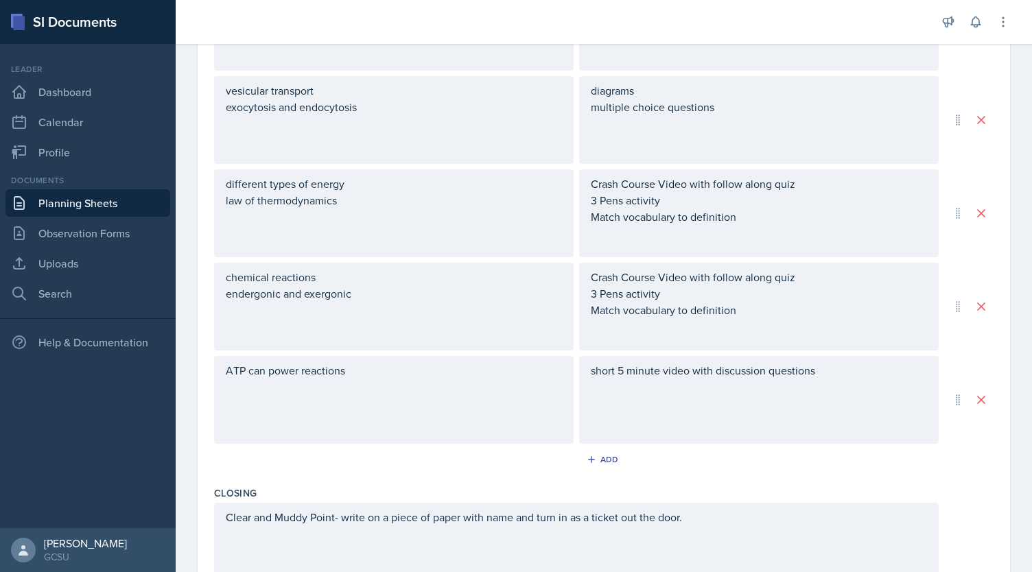  I want to click on p: exocytosis and endocytosis, so click(394, 107).